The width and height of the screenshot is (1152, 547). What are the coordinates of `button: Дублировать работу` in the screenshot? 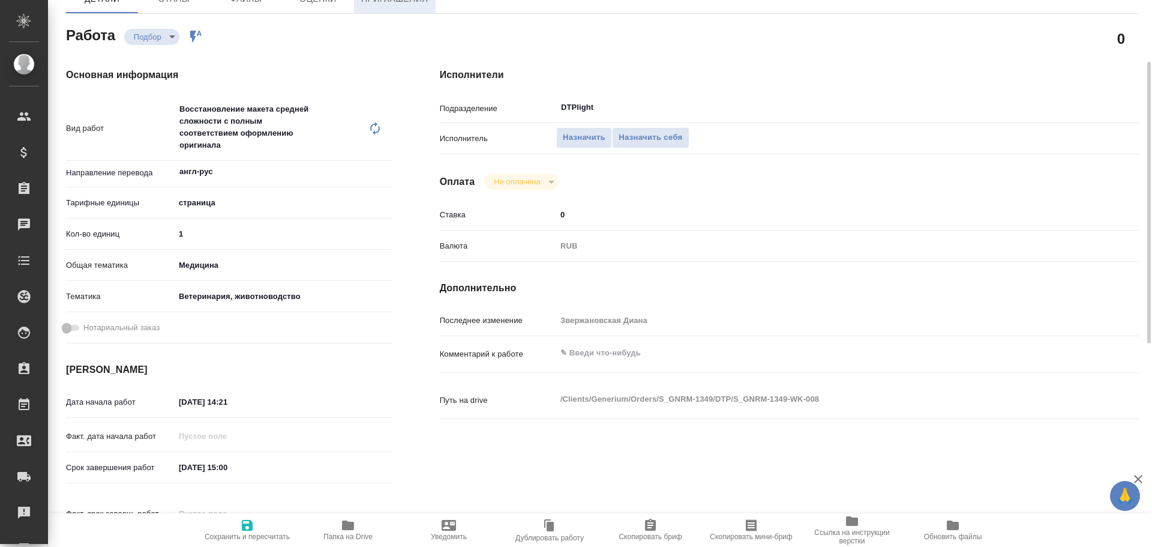 It's located at (550, 530).